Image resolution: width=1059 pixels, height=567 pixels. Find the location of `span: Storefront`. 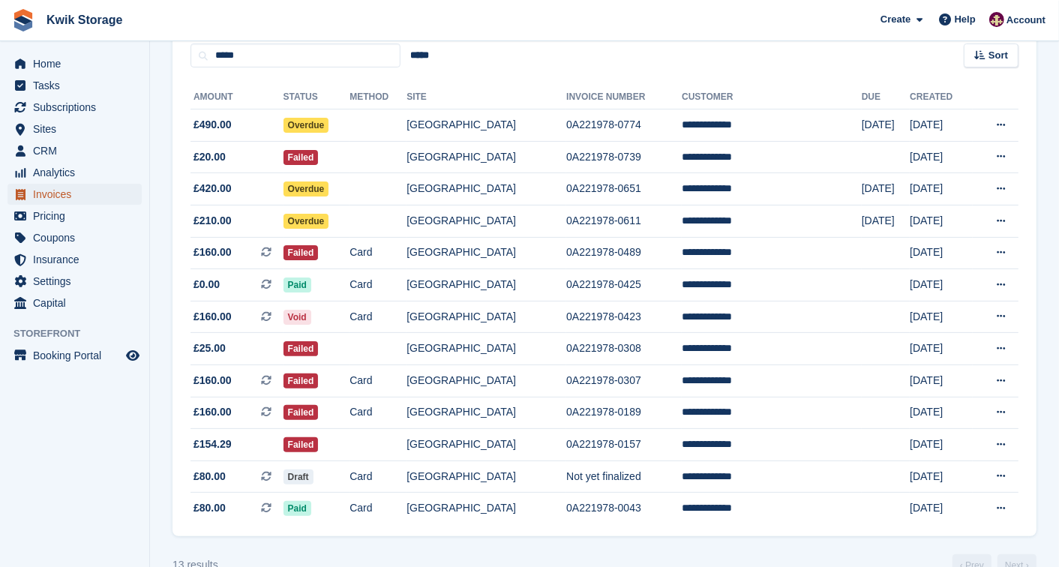

span: Storefront is located at coordinates (81, 334).